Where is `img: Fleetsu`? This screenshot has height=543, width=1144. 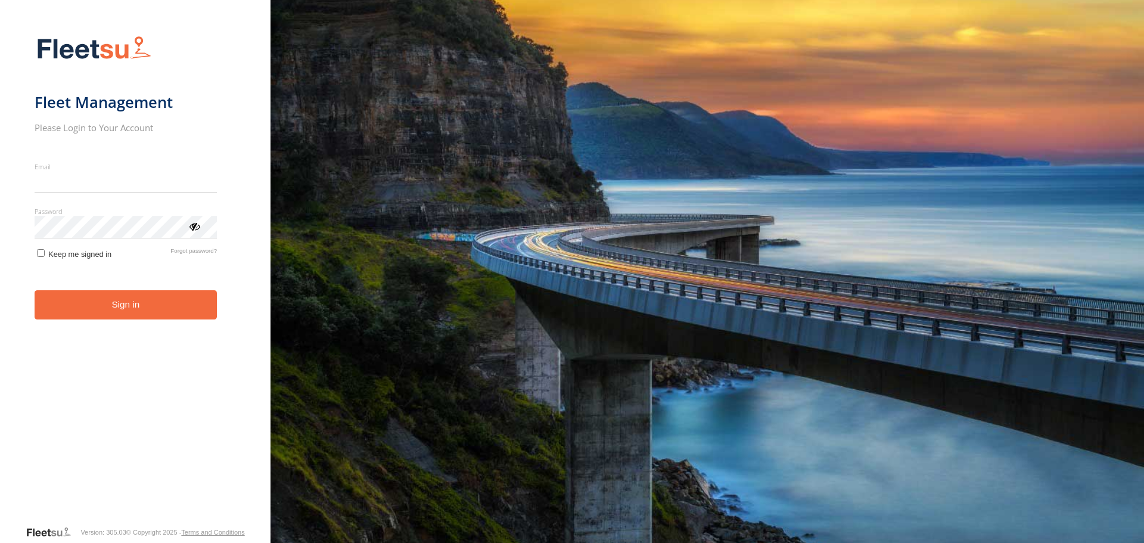
img: Fleetsu is located at coordinates (94, 48).